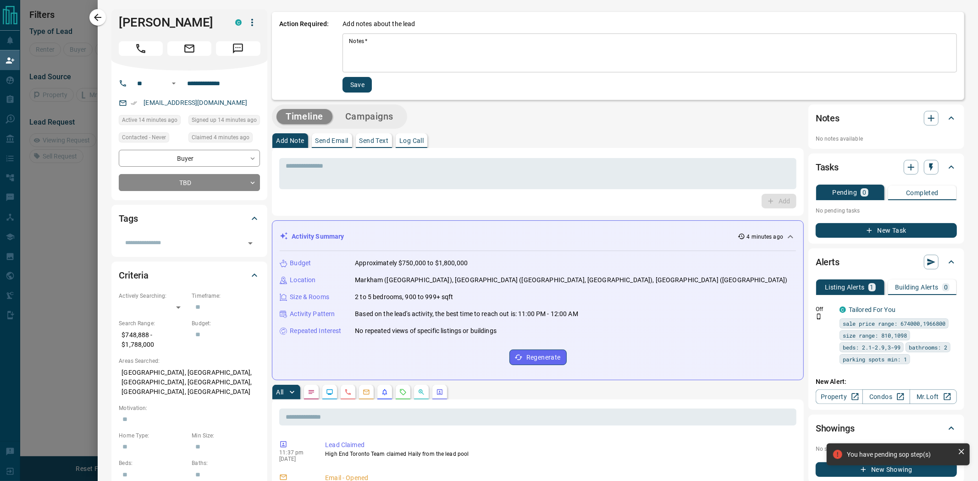 This screenshot has height=481, width=978. What do you see at coordinates (311, 392) in the screenshot?
I see `svg: Notes` at bounding box center [311, 392].